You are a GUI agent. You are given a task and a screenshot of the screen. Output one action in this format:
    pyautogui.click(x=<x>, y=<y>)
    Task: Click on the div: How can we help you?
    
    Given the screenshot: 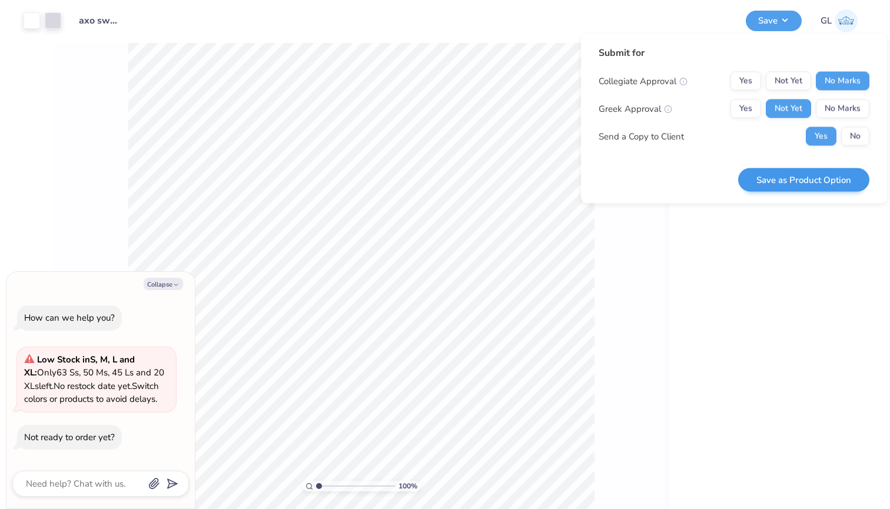 What is the action you would take?
    pyautogui.click(x=69, y=318)
    